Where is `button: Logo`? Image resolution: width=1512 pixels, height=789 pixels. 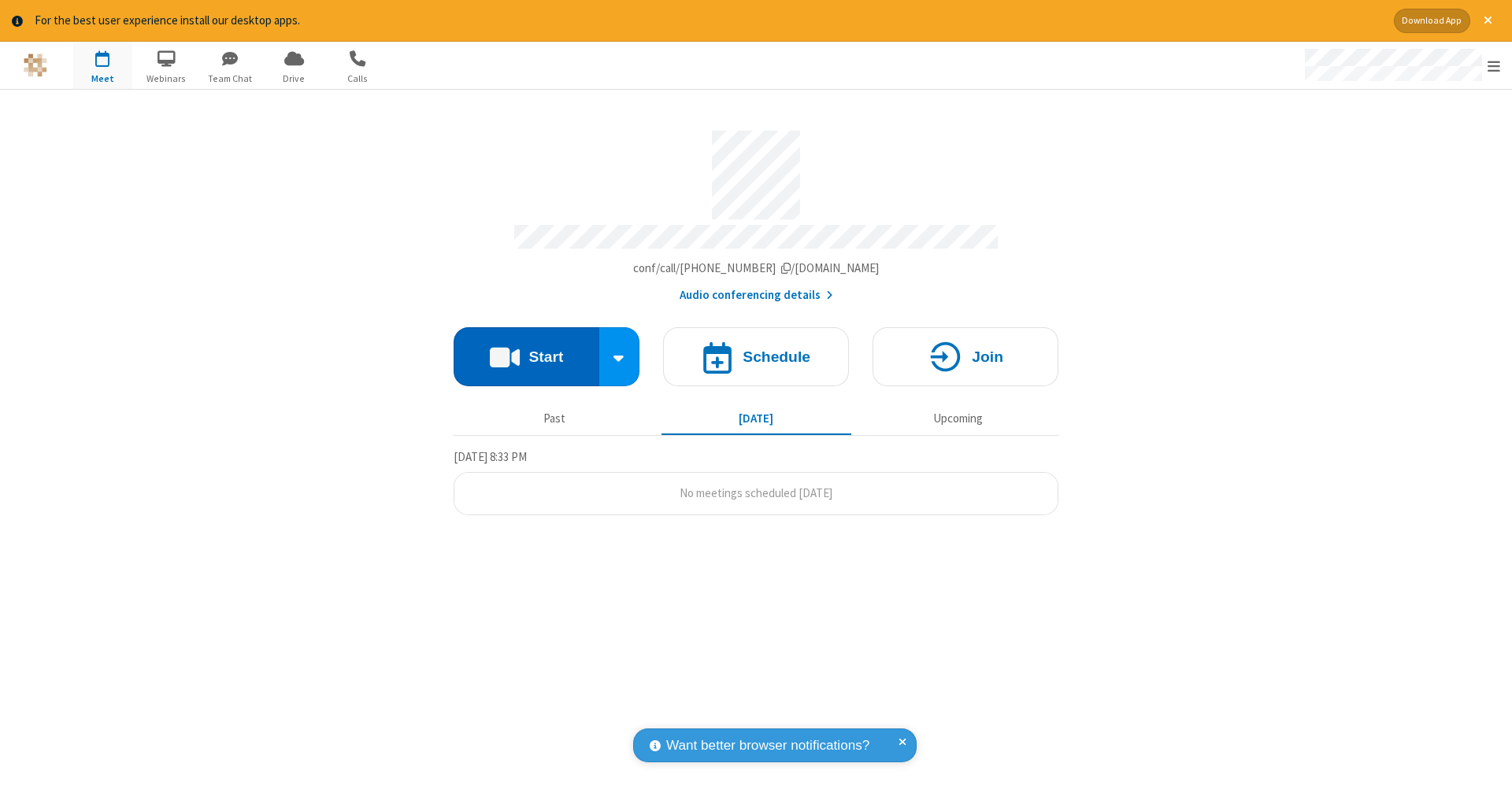 button: Logo is located at coordinates (34, 65).